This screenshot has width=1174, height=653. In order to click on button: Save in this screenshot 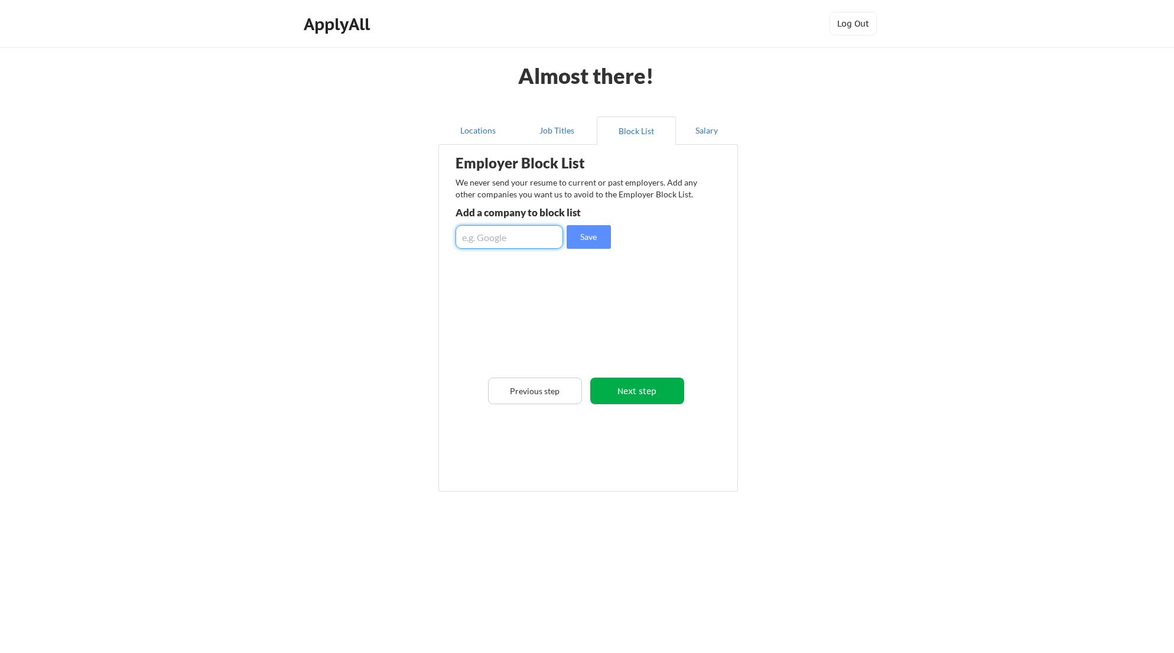, I will do `click(589, 237)`.